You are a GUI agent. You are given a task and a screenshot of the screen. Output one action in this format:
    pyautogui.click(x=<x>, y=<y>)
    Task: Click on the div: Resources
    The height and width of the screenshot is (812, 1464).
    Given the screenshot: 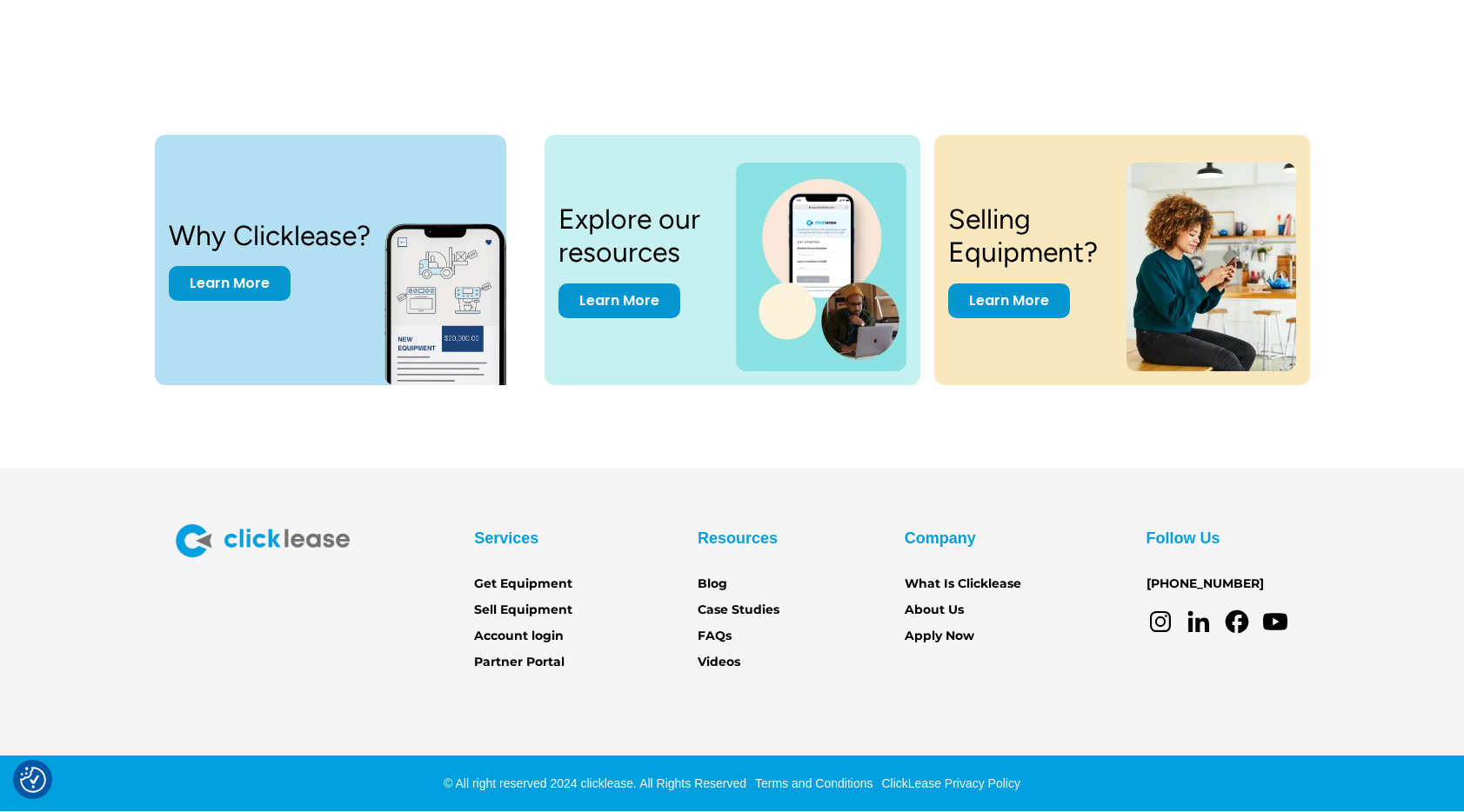 What is the action you would take?
    pyautogui.click(x=737, y=538)
    